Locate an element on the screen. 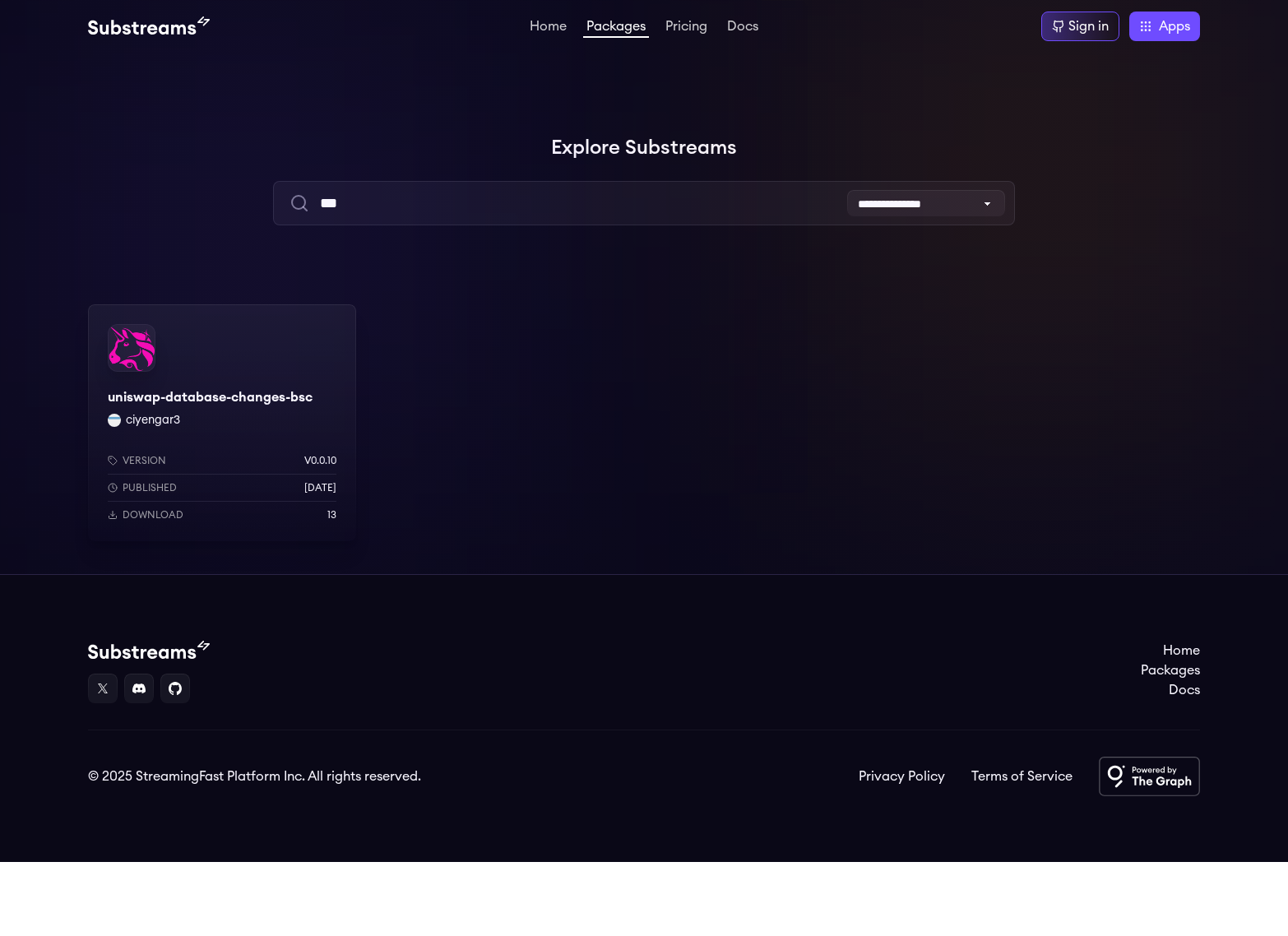  button: ciyengar3 is located at coordinates (153, 420).